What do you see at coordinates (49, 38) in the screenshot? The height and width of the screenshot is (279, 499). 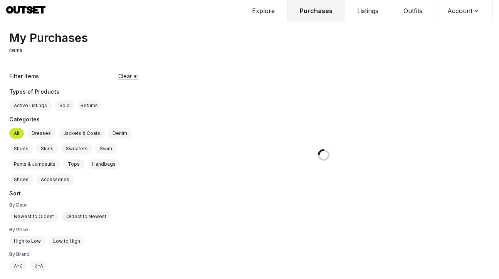 I see `div: My Purchases` at bounding box center [49, 38].